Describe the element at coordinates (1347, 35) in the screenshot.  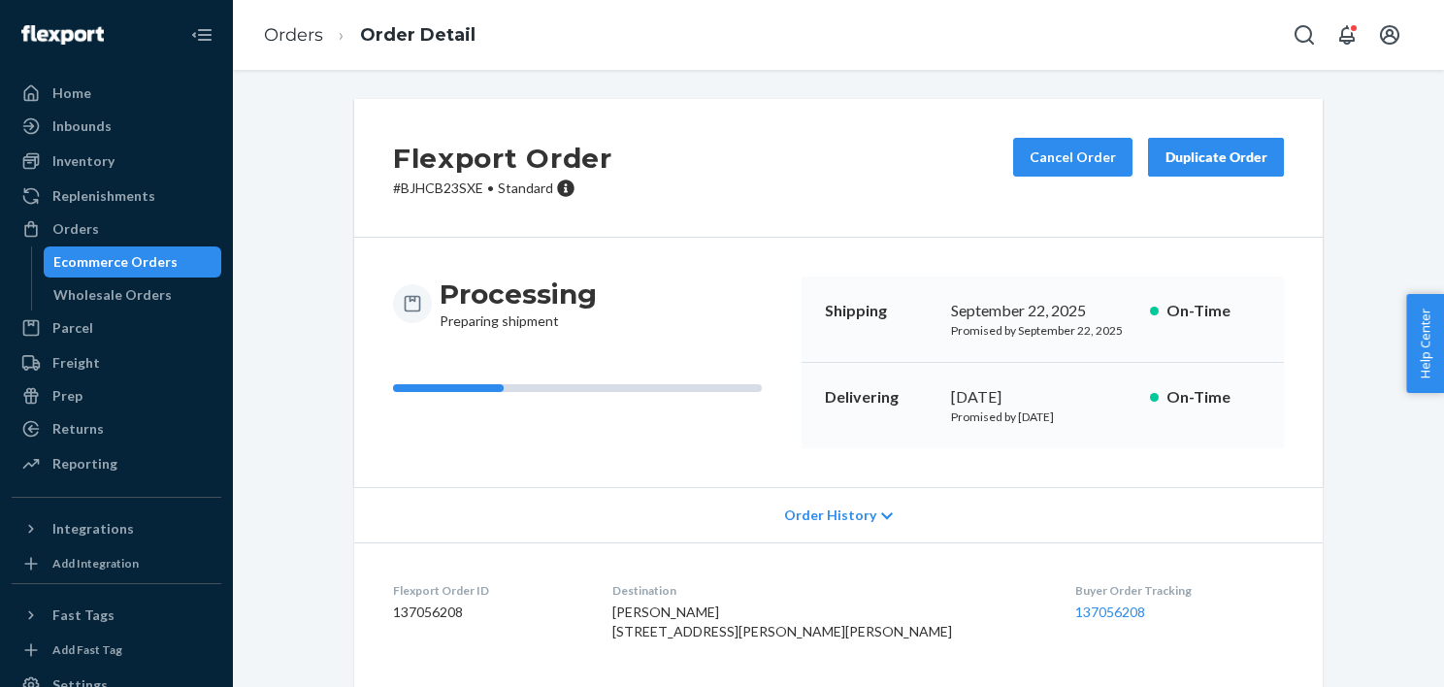
I see `button: Open notifications` at that location.